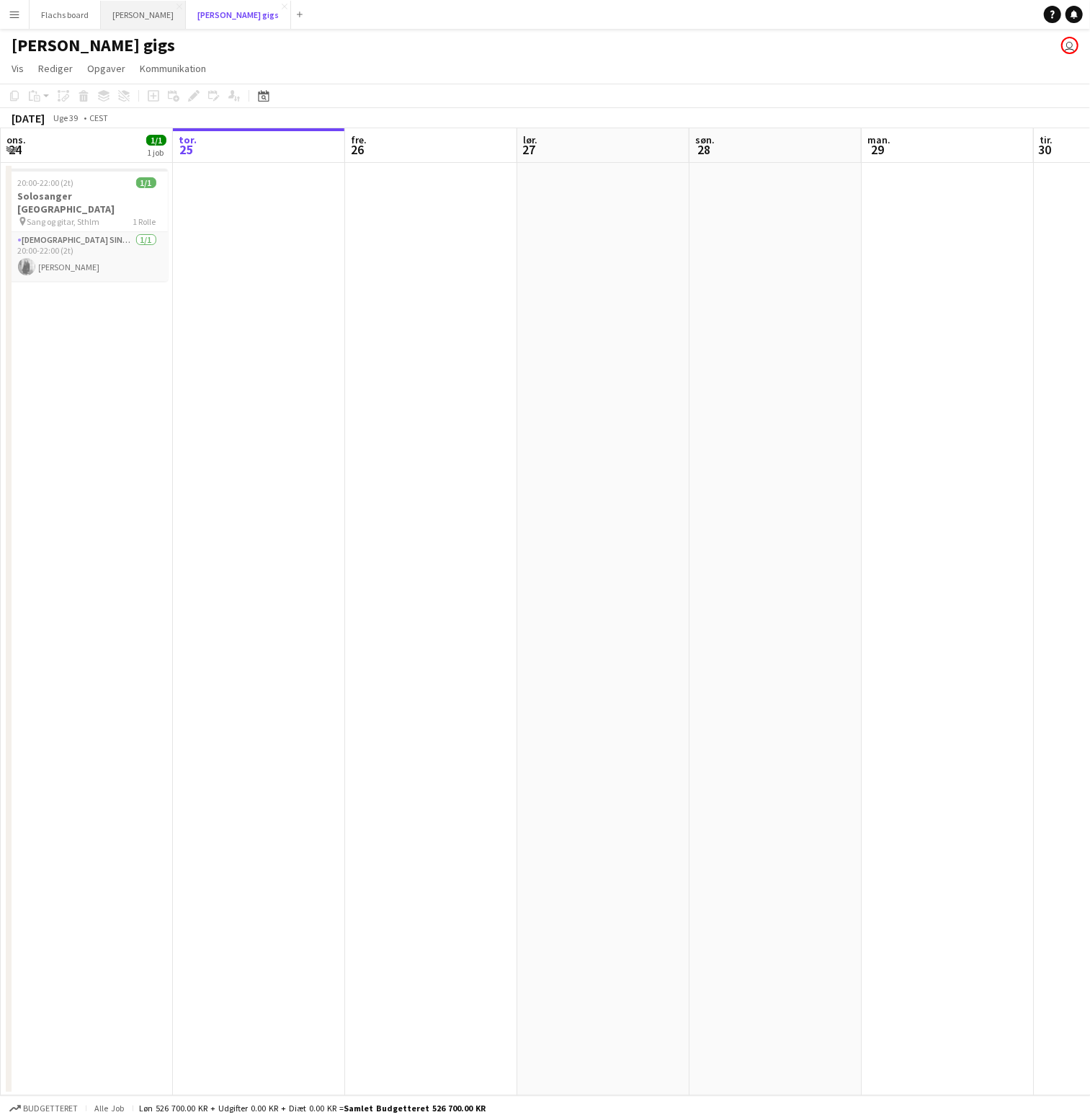  Describe the element at coordinates (157, 152) in the screenshot. I see `div: 1 job` at that location.